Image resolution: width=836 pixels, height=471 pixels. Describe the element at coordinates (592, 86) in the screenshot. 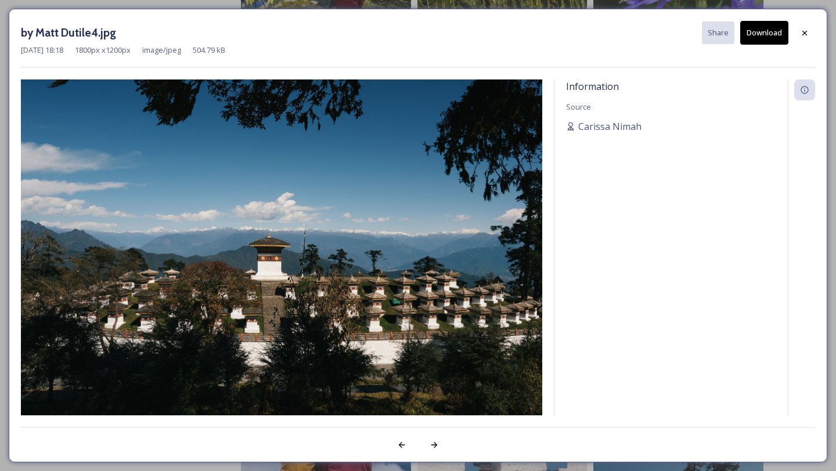

I see `span: Information` at that location.